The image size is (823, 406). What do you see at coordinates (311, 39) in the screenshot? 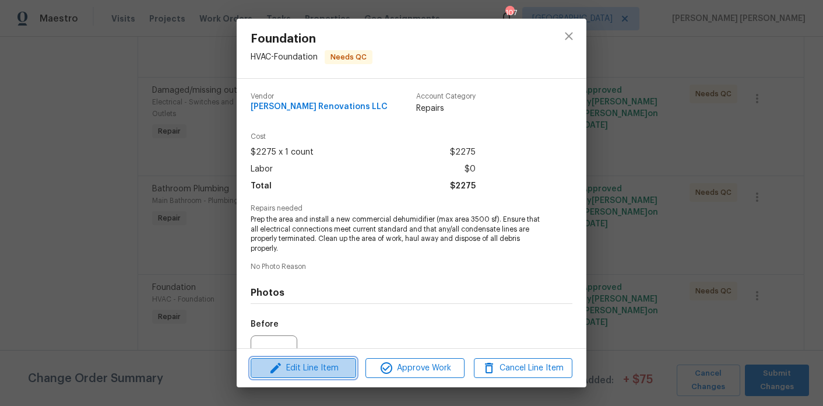
I see `span: Foundation` at bounding box center [311, 39].